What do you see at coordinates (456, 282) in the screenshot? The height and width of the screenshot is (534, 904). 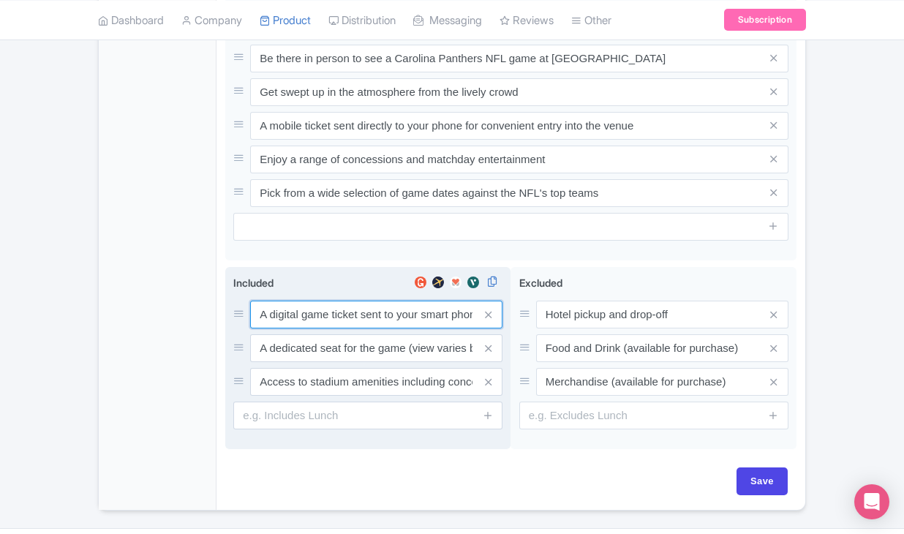 I see `img: musement-review-widget-01-cdcb82dea4530aa52f361e0f447f8f5f.svg` at bounding box center [456, 282].